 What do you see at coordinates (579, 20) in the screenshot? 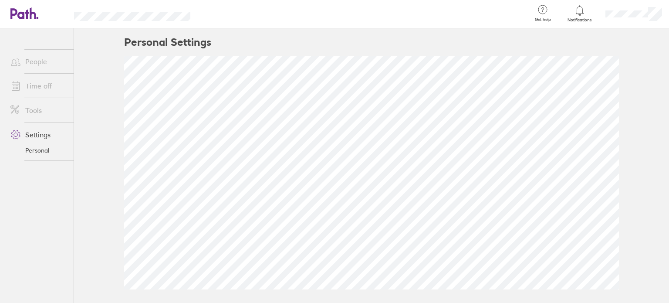
I see `span: Notifications` at bounding box center [579, 20].